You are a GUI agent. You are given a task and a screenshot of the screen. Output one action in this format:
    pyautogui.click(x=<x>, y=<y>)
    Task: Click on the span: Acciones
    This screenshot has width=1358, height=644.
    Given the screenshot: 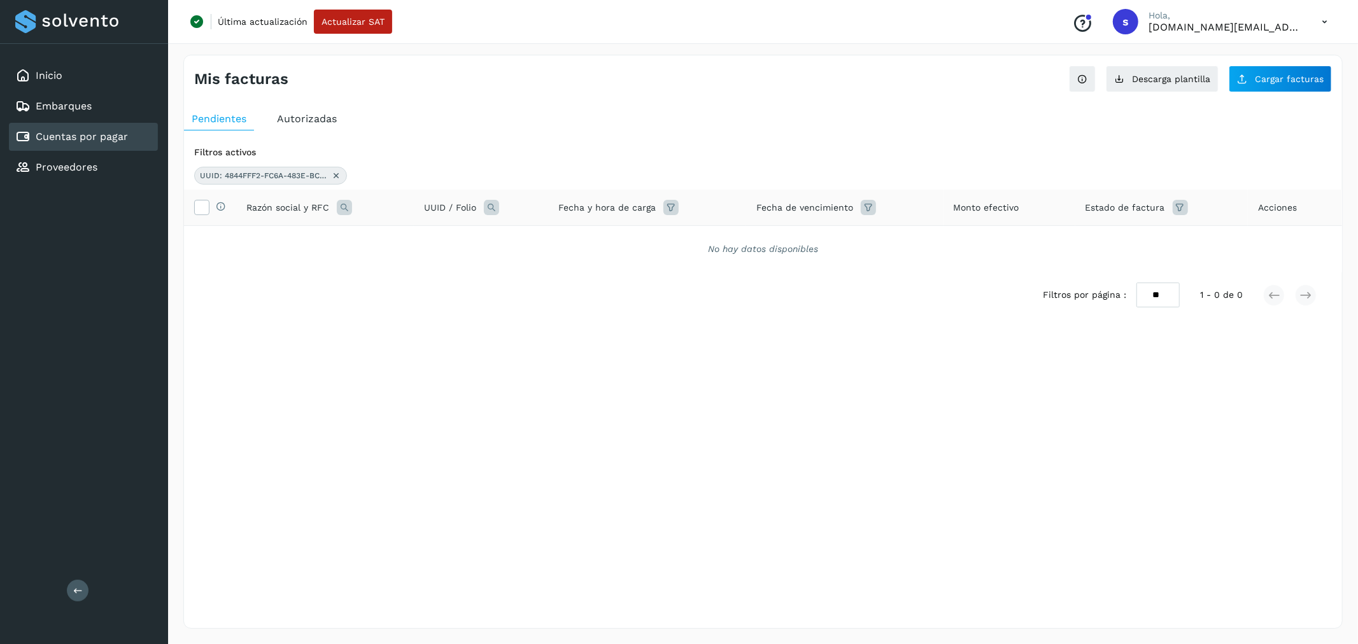 What is the action you would take?
    pyautogui.click(x=1277, y=208)
    